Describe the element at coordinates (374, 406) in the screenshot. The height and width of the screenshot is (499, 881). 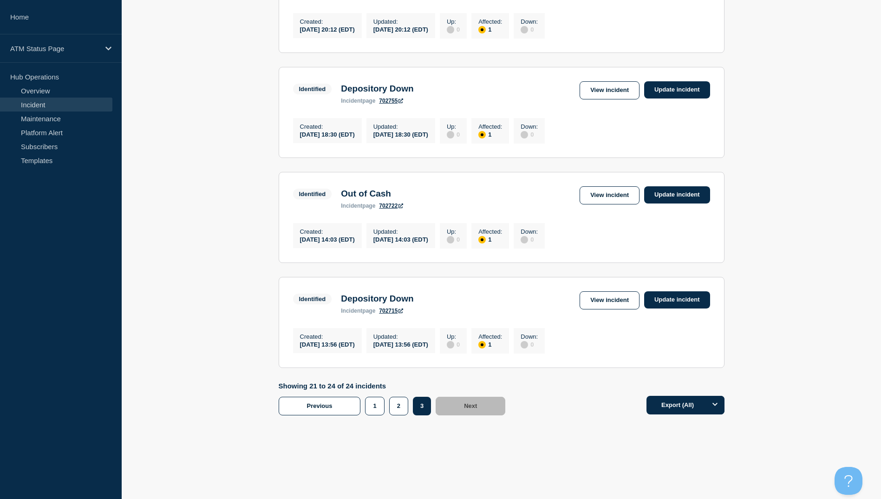
I see `button: 1` at that location.